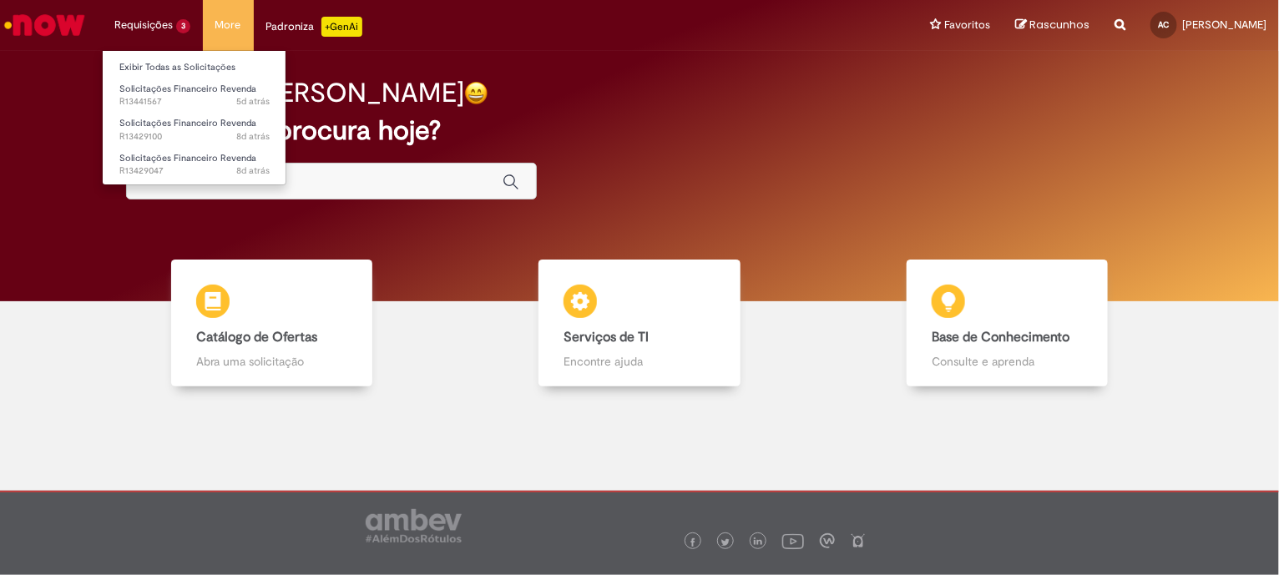 The height and width of the screenshot is (575, 1279). I want to click on a: Serviços de TI Encontre ajuda, so click(640, 323).